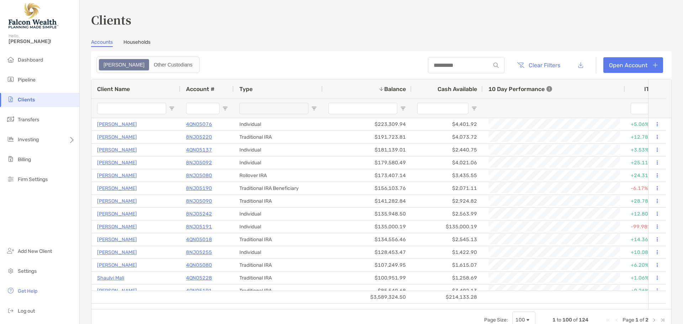 The image size is (683, 324). Describe the element at coordinates (496, 320) in the screenshot. I see `div: Page Size:` at that location.